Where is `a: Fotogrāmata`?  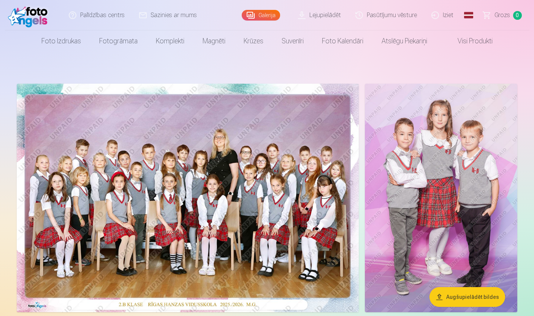
a: Fotogrāmata is located at coordinates (118, 41).